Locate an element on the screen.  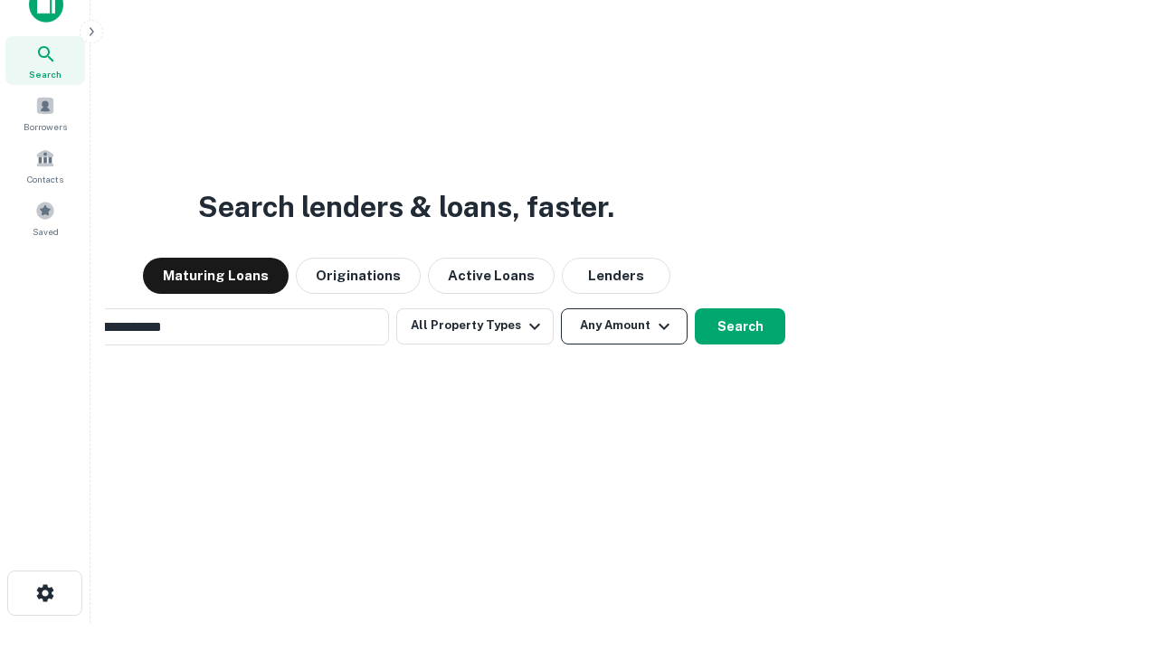
h3: Search lenders & loans, faster. is located at coordinates (406, 207).